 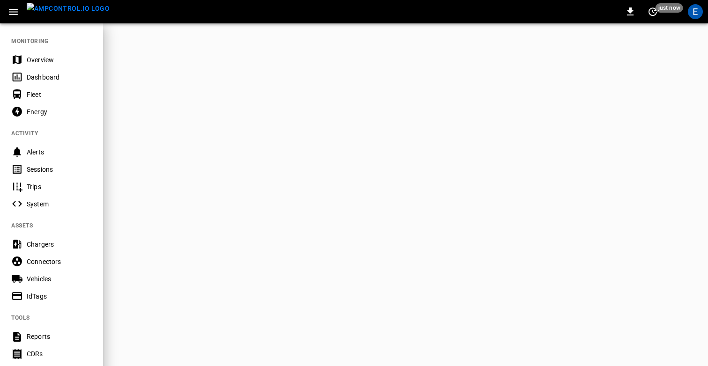 What do you see at coordinates (59, 60) in the screenshot?
I see `div: Overview` at bounding box center [59, 60].